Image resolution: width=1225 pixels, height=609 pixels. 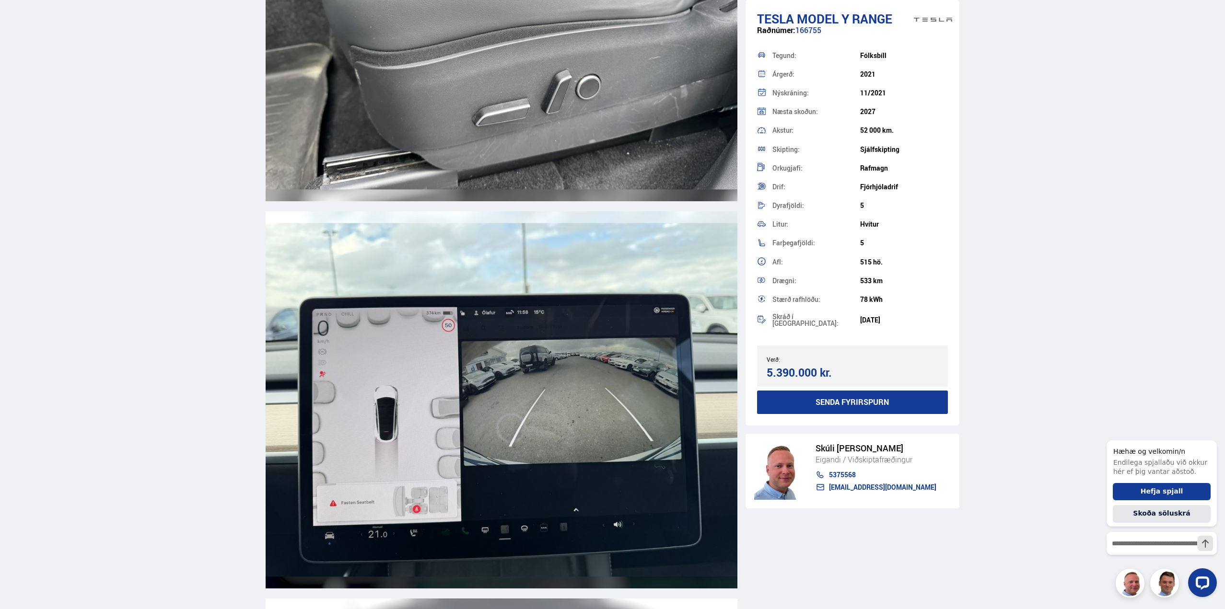 I want to click on span: Tesla, so click(x=775, y=19).